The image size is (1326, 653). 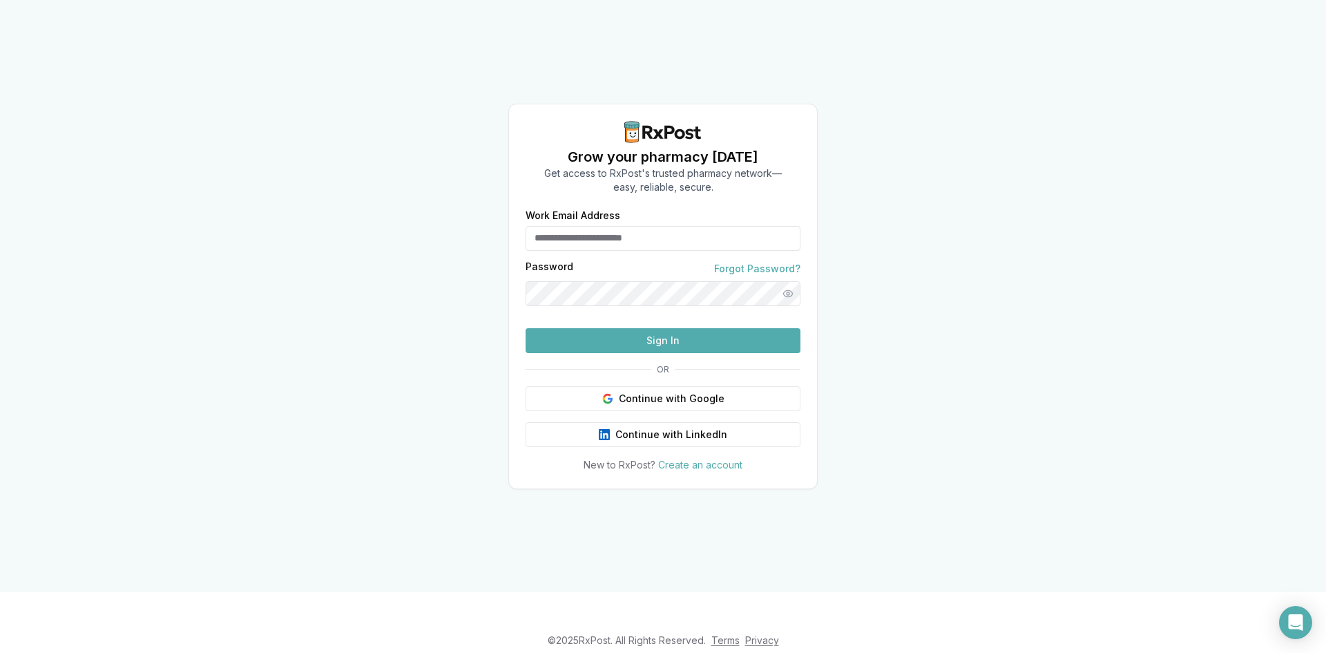 What do you see at coordinates (663, 132) in the screenshot?
I see `img: RxPost Logo` at bounding box center [663, 132].